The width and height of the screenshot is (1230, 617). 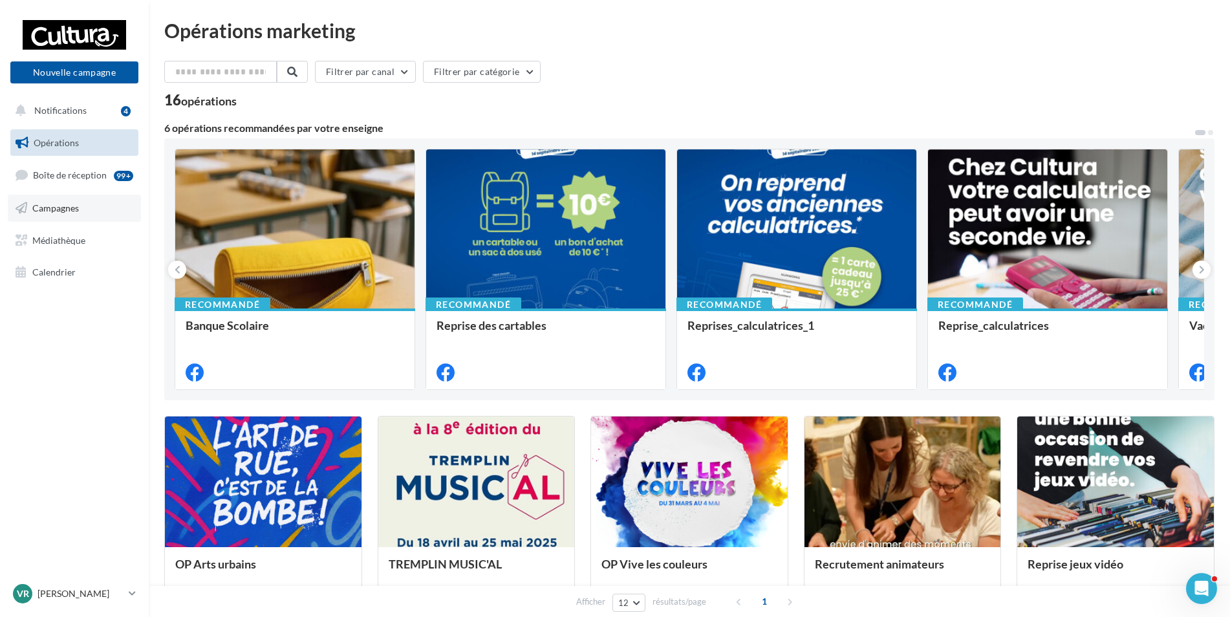 What do you see at coordinates (902, 570) in the screenshot?
I see `div: Recrutement animateurs` at bounding box center [902, 570].